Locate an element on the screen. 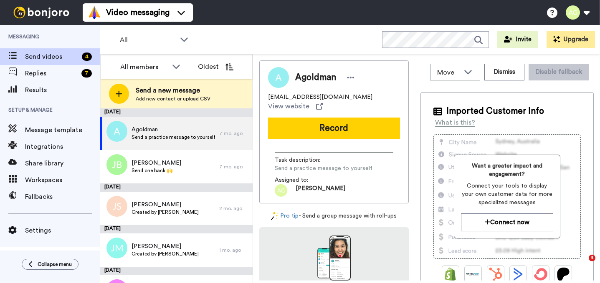 This screenshot has height=283, width=600. div: 4 is located at coordinates (87, 57).